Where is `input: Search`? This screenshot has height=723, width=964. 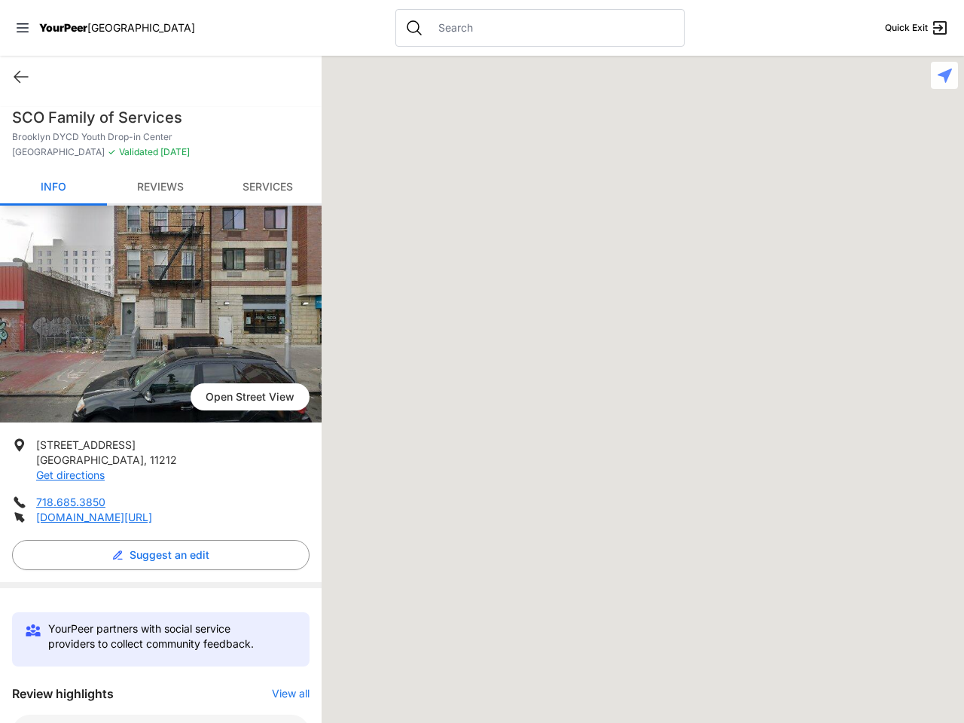 input: Search is located at coordinates (552, 28).